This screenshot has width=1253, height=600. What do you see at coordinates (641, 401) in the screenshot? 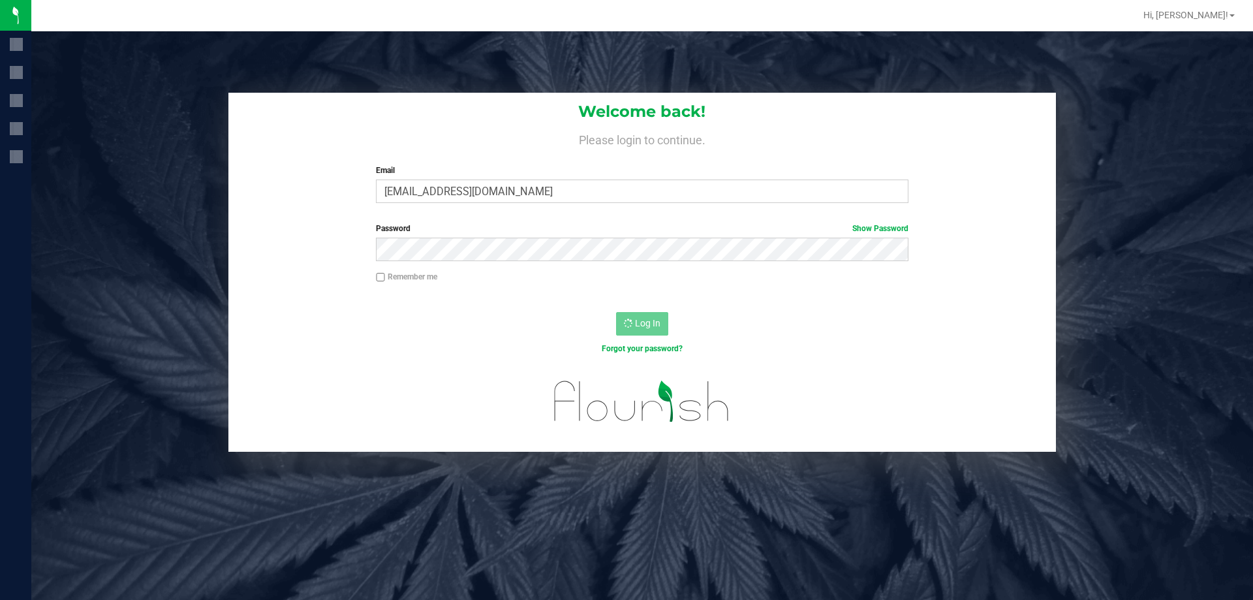
I see `img: flourish_logo.svg` at bounding box center [641, 401].